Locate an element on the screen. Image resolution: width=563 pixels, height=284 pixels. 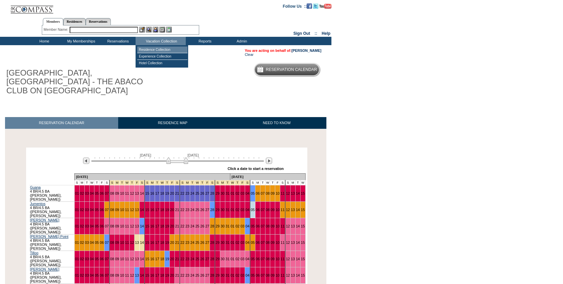
a: 17 is located at coordinates (157, 210).